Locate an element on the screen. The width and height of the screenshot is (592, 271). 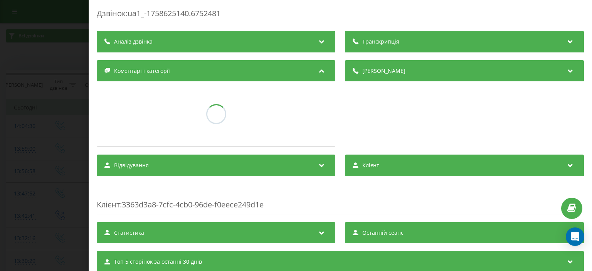
div: : 3363d3a8-7cfc-4cb0-96de-f0eece249d1e is located at coordinates (340, 199).